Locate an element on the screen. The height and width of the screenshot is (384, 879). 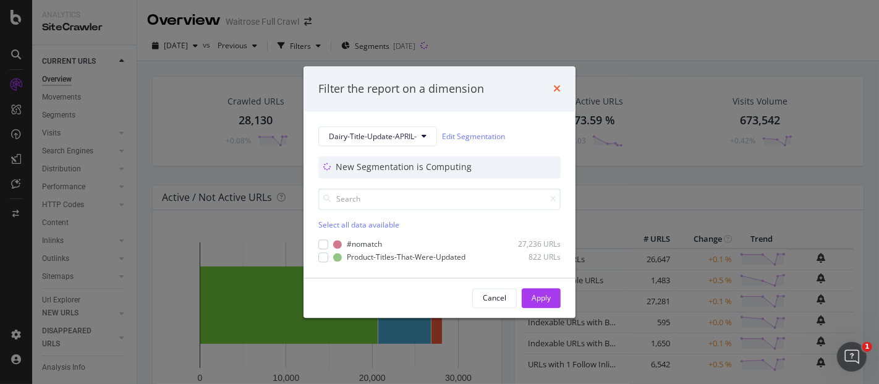
button: Apply is located at coordinates (541, 298).